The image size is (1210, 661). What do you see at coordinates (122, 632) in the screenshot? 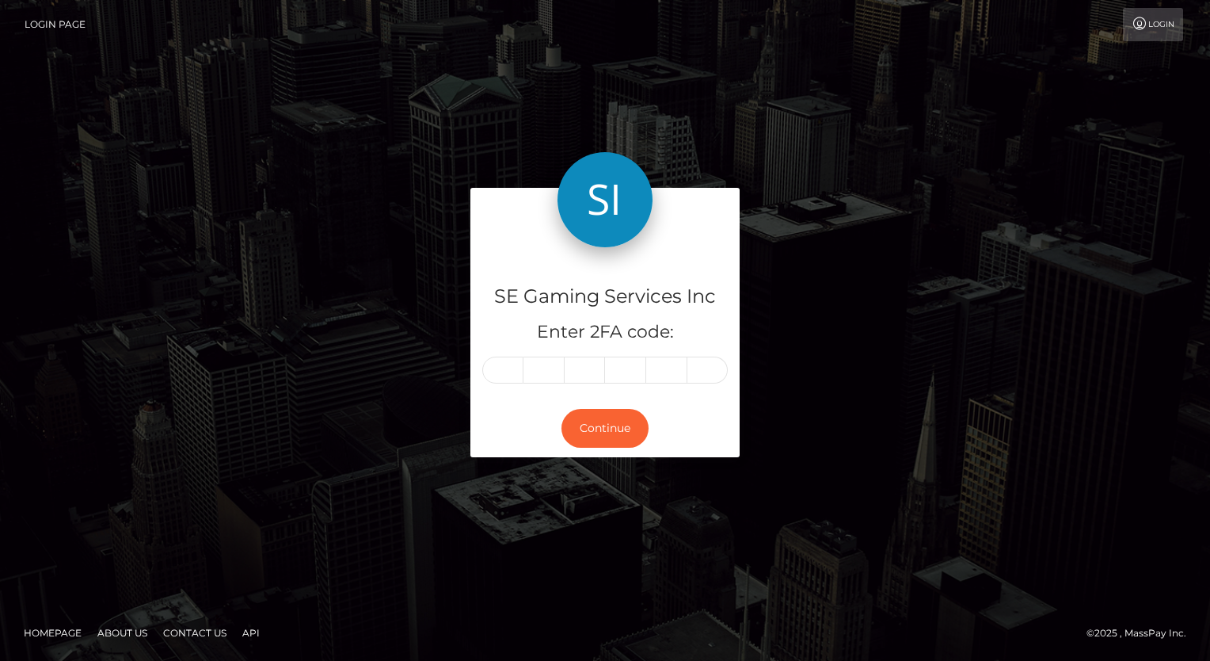
I see `a: About Us` at bounding box center [122, 632].